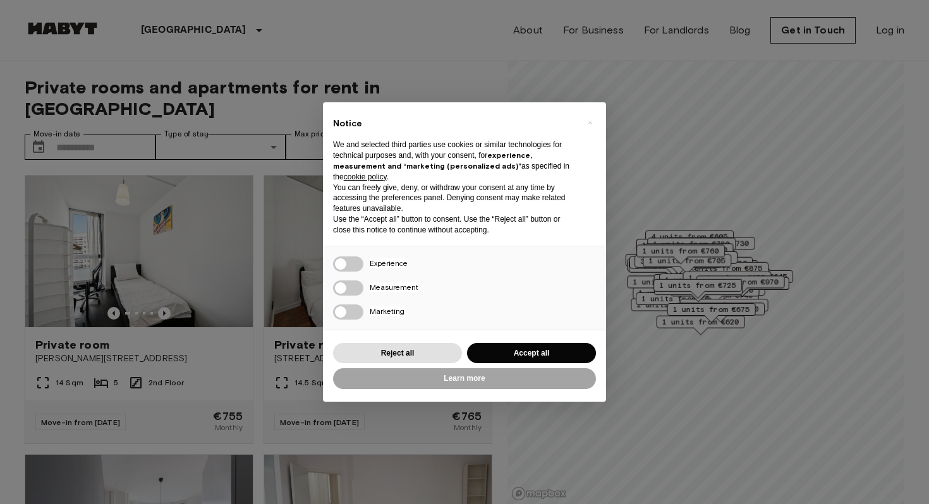 The image size is (929, 504). Describe the element at coordinates (387, 311) in the screenshot. I see `span: Marketing` at that location.